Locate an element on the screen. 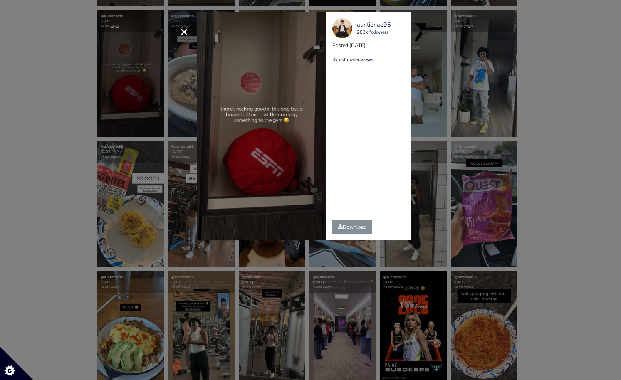 The height and width of the screenshot is (380, 621). div: auntienae95 is located at coordinates (374, 25).